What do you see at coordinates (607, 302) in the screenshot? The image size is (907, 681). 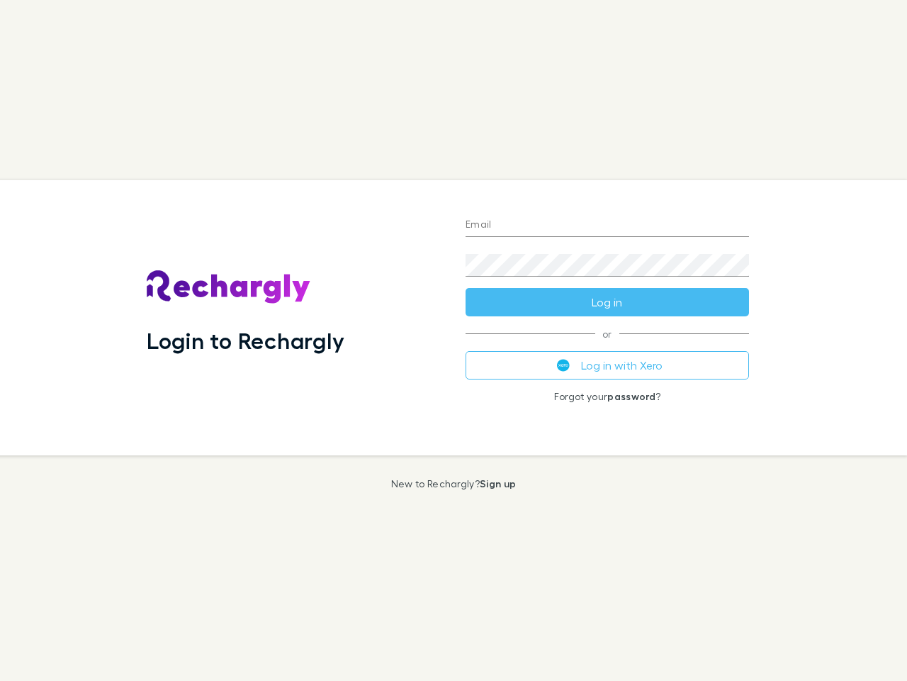 I see `button: Log in` at bounding box center [607, 302].